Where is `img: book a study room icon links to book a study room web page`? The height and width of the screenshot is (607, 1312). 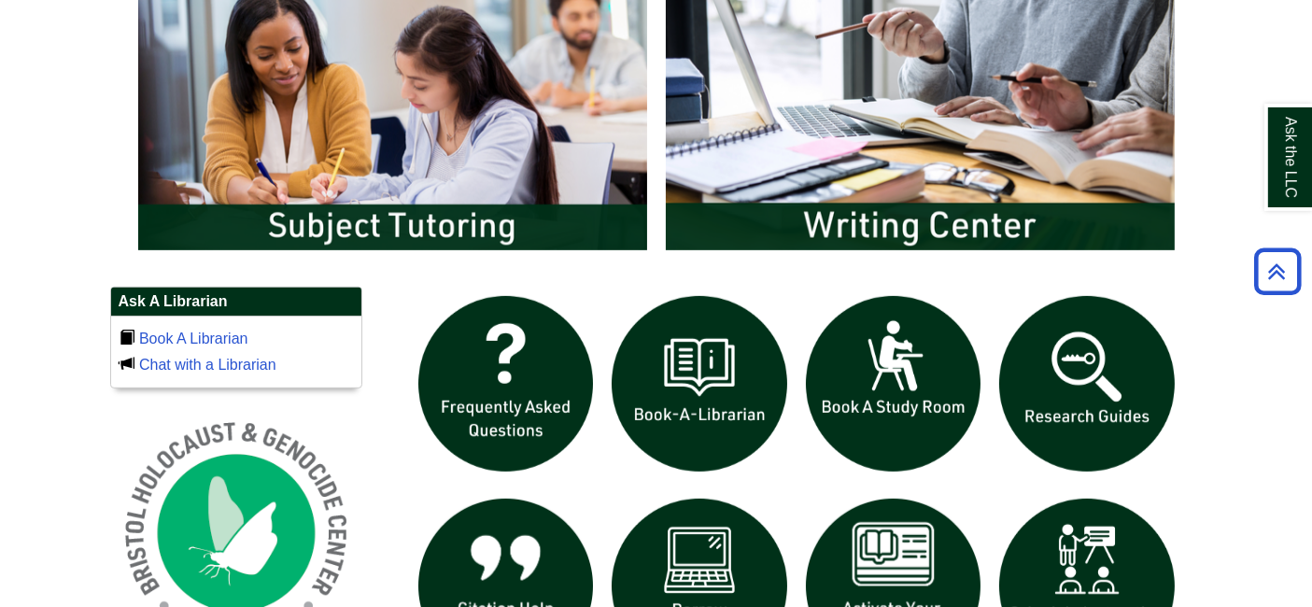
img: book a study room icon links to book a study room web page is located at coordinates (894, 384).